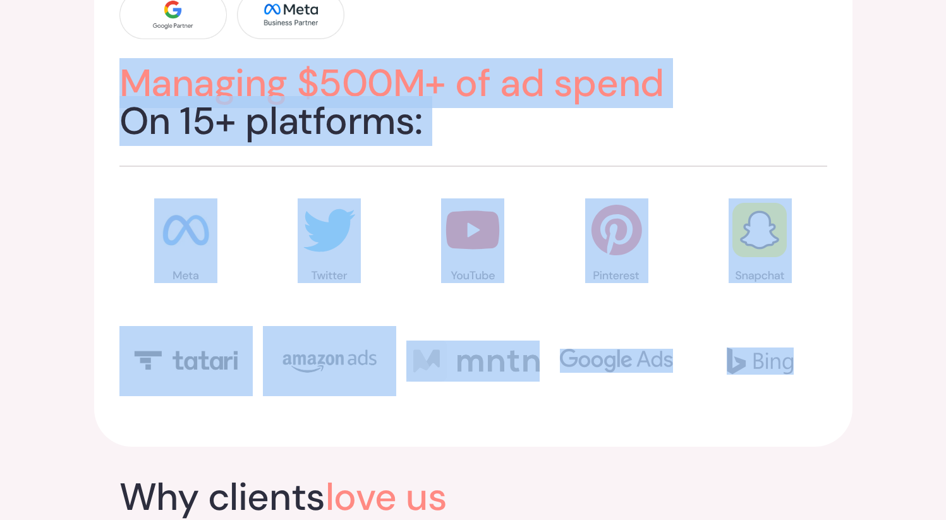 The image size is (946, 520). I want to click on img: meta icon, so click(186, 241).